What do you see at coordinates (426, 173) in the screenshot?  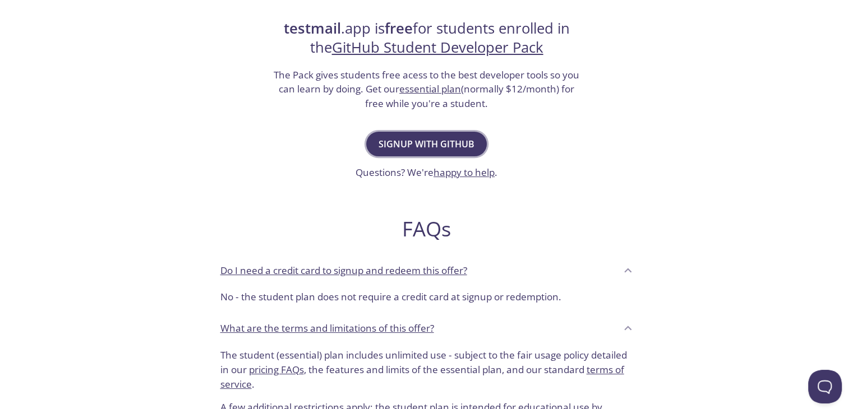 I see `h3: Questions? We're .` at bounding box center [426, 173].